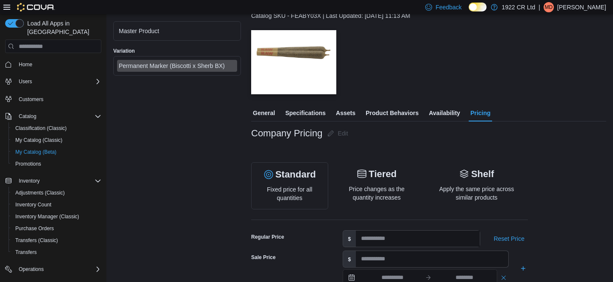 The height and width of the screenshot is (282, 613). What do you see at coordinates (294, 62) in the screenshot?
I see `img: Image for Permanent Marker (Biscotti x Sherb BX)` at bounding box center [294, 62].